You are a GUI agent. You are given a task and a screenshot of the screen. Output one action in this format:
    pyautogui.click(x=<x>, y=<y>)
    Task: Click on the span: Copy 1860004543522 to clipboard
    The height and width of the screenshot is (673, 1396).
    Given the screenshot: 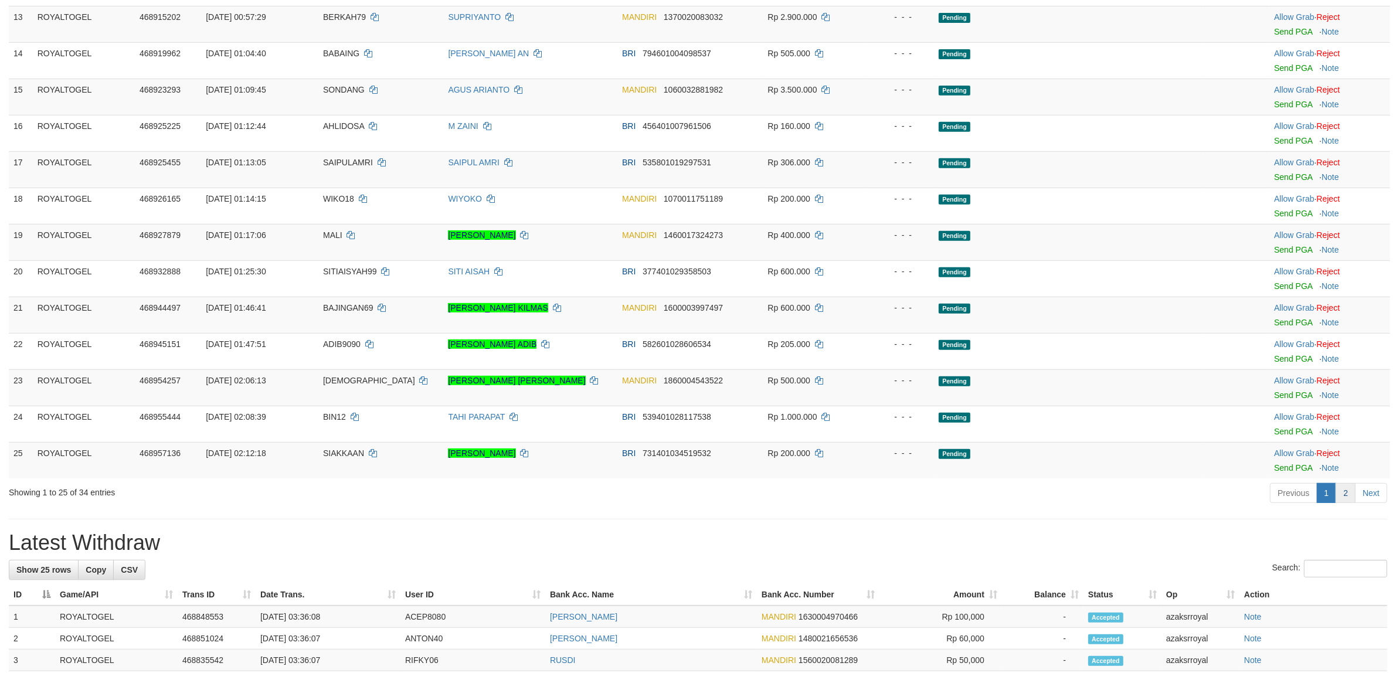 What is the action you would take?
    pyautogui.click(x=693, y=381)
    